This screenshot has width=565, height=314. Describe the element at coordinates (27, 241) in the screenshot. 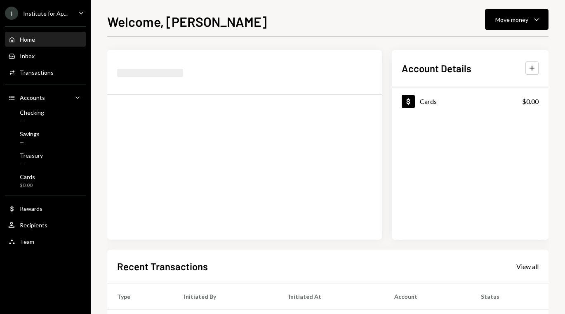

I see `div: Team` at that location.